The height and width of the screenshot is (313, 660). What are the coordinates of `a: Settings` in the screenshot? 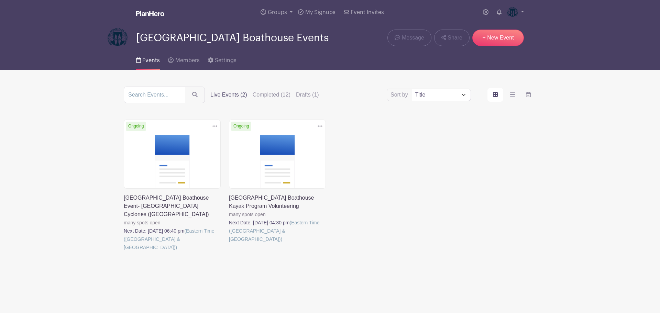 It's located at (222, 59).